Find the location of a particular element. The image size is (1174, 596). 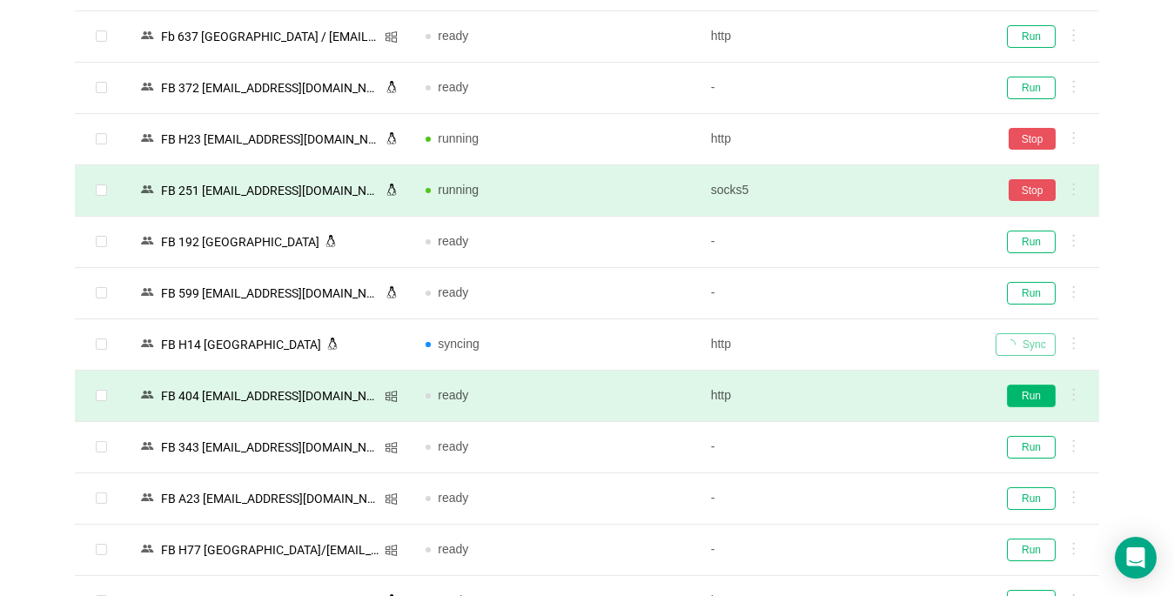

div: Open Intercom Messenger is located at coordinates (1136, 558).